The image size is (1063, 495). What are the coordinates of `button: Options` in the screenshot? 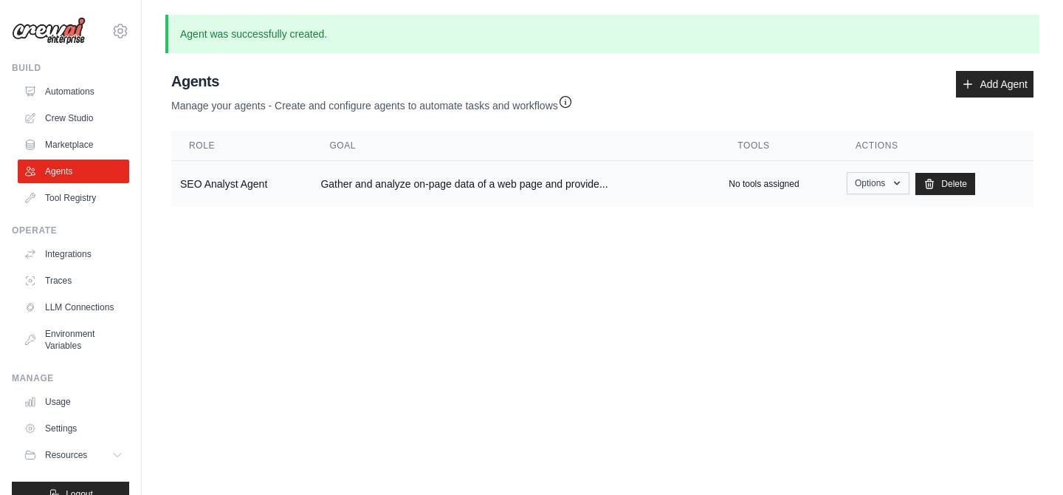 It's located at (878, 183).